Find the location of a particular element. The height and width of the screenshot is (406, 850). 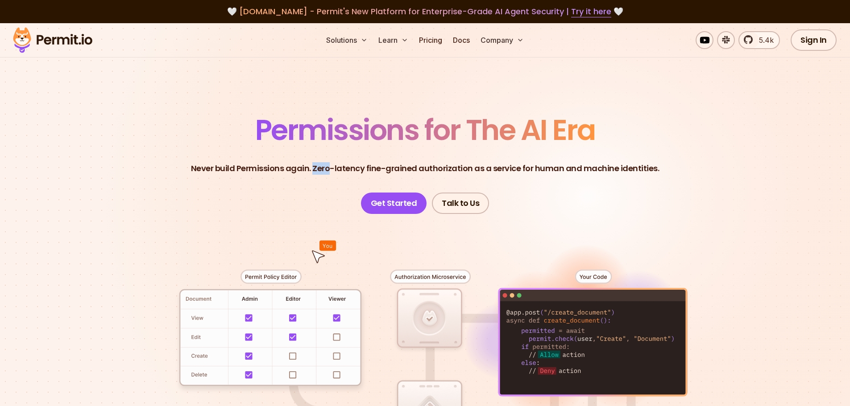

img: Permit logo is located at coordinates (53, 40).